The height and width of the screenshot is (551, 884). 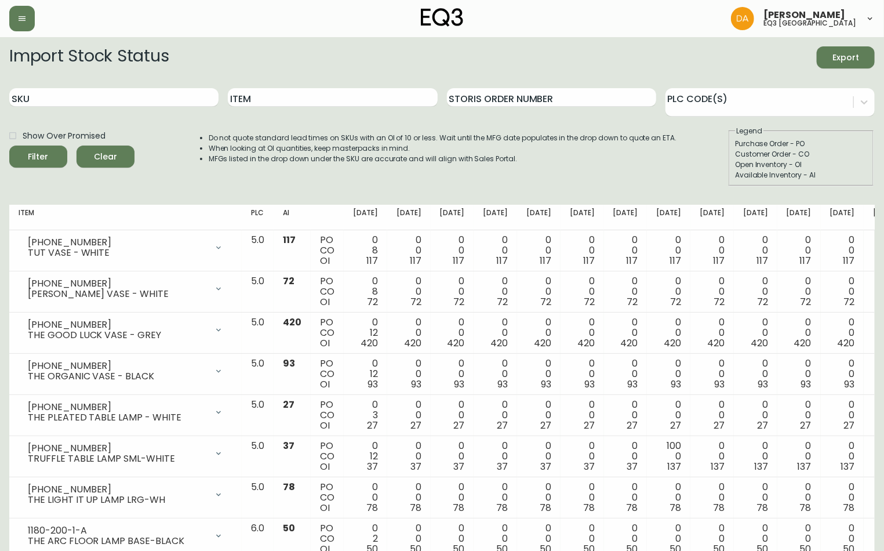 What do you see at coordinates (105, 156) in the screenshot?
I see `span: Clear` at bounding box center [105, 156].